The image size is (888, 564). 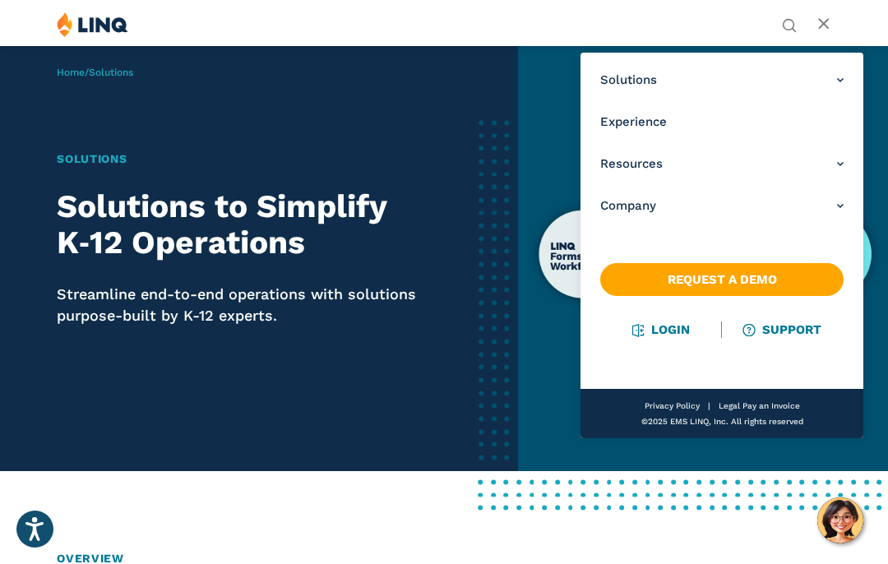 What do you see at coordinates (671, 405) in the screenshot?
I see `a: Privacy Policy` at bounding box center [671, 405].